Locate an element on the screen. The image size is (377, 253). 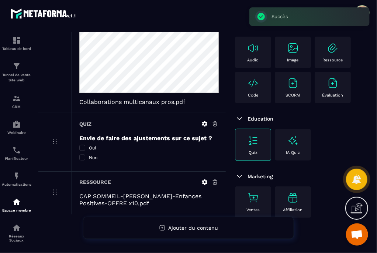
p: Ressource is located at coordinates (333, 60).